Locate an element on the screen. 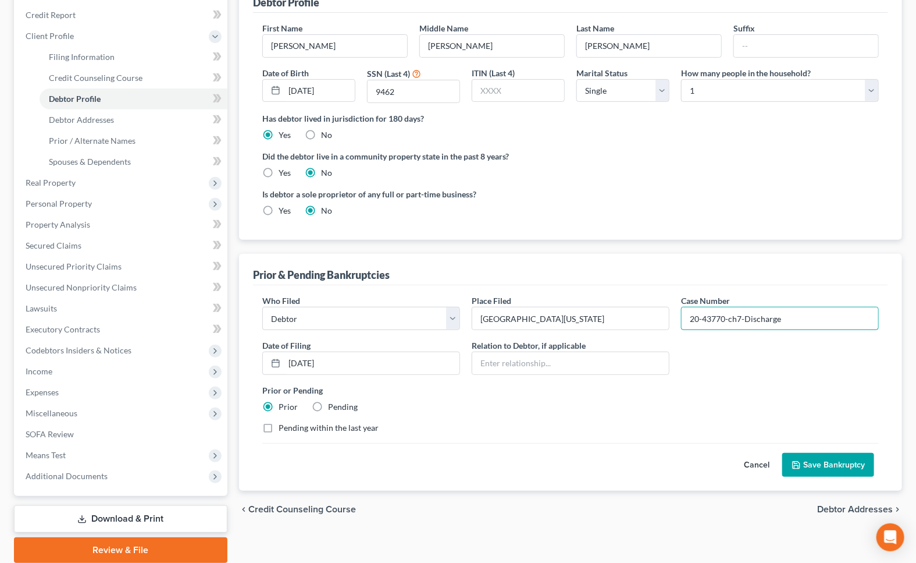  span: Income is located at coordinates (39, 371).